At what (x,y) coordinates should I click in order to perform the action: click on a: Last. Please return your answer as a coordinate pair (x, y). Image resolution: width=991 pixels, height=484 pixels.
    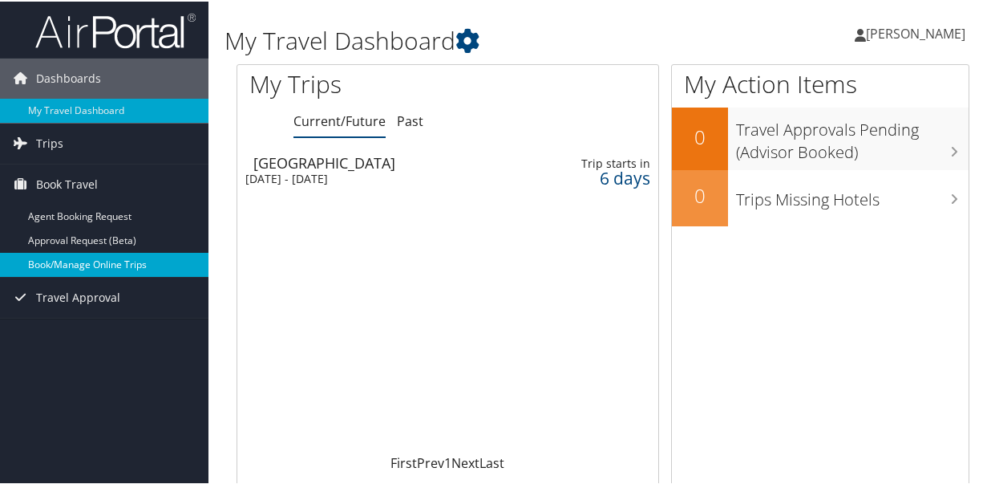
    Looking at the image, I should click on (492, 461).